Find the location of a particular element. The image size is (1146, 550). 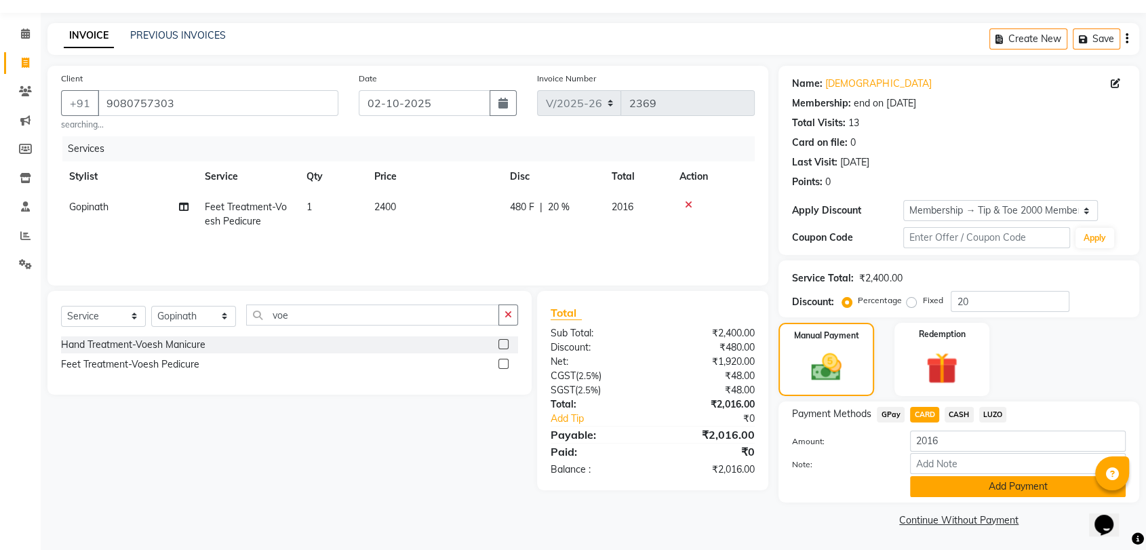

a: Continue Without Payment is located at coordinates (959, 520).